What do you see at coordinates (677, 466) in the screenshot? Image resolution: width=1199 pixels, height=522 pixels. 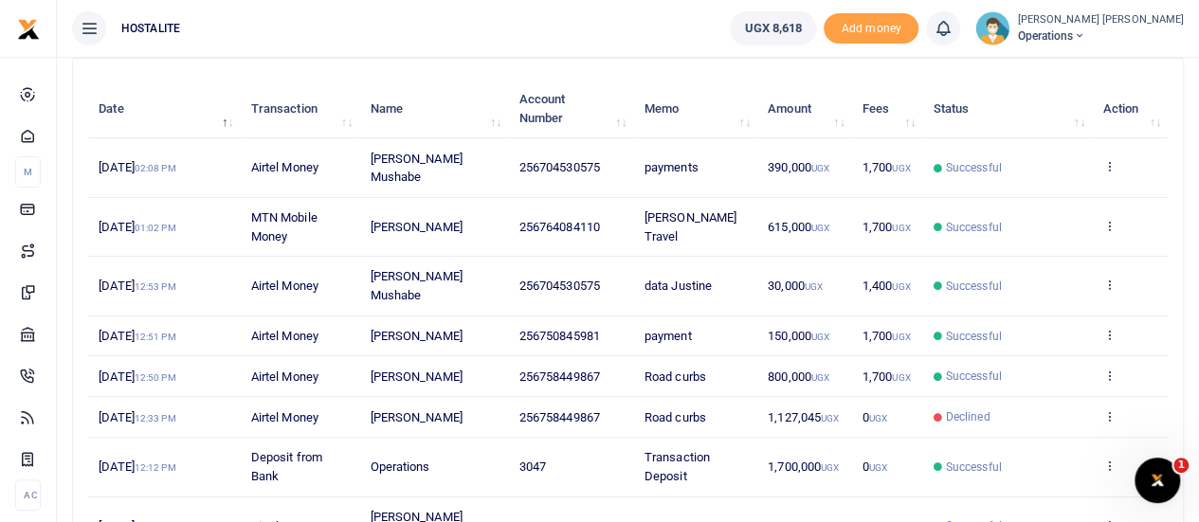 I see `span: Transaction Deposit` at bounding box center [677, 466].